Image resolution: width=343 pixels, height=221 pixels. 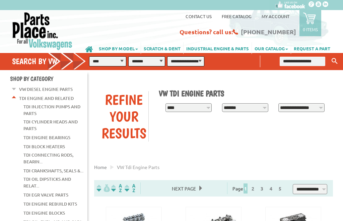 What do you see at coordinates (310, 23) in the screenshot?
I see `a: 0 items` at bounding box center [310, 23].